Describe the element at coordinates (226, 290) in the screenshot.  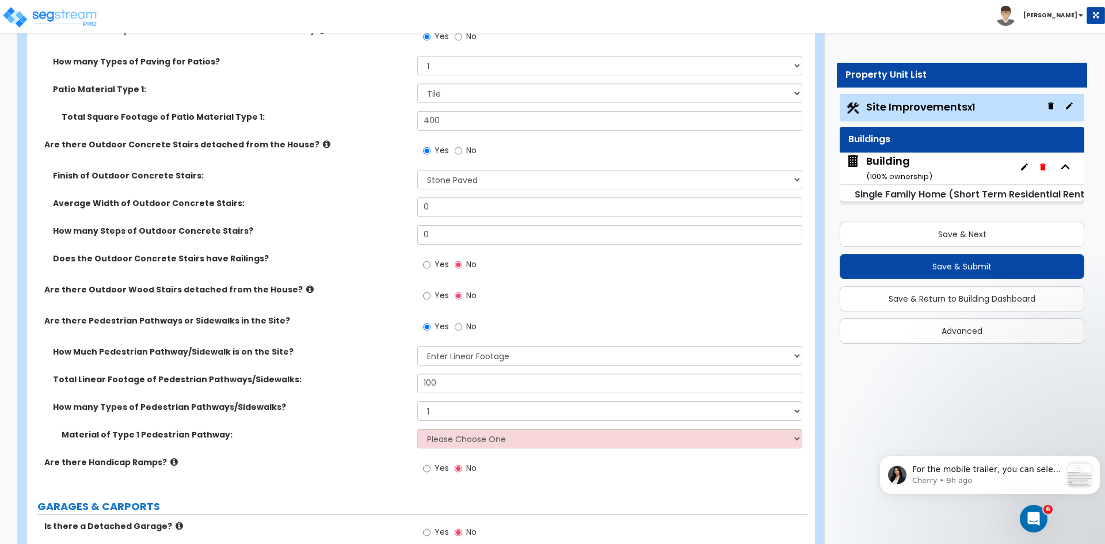
I see `label: Are there Outdoor Wood Stairs detached from the House?` at that location.